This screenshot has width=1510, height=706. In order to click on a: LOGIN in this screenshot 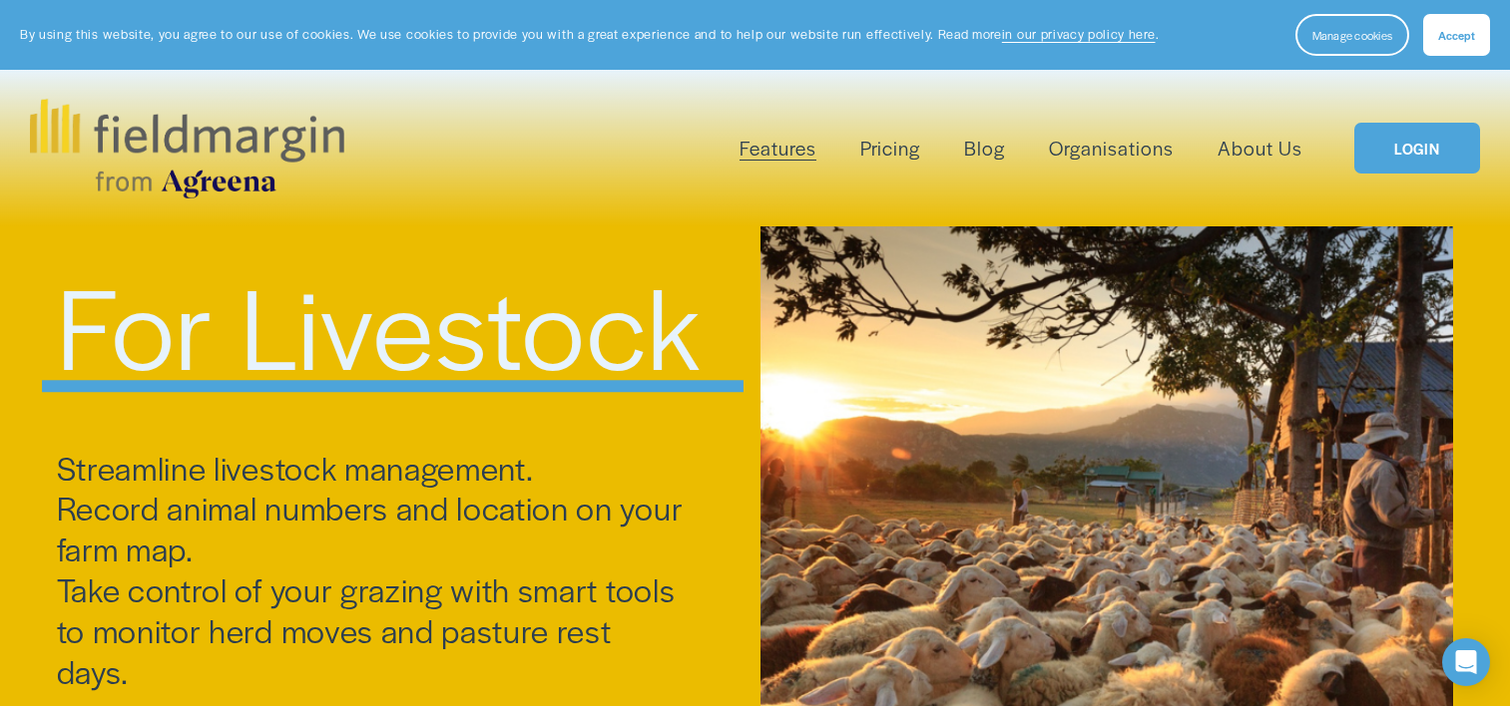, I will do `click(1417, 148)`.